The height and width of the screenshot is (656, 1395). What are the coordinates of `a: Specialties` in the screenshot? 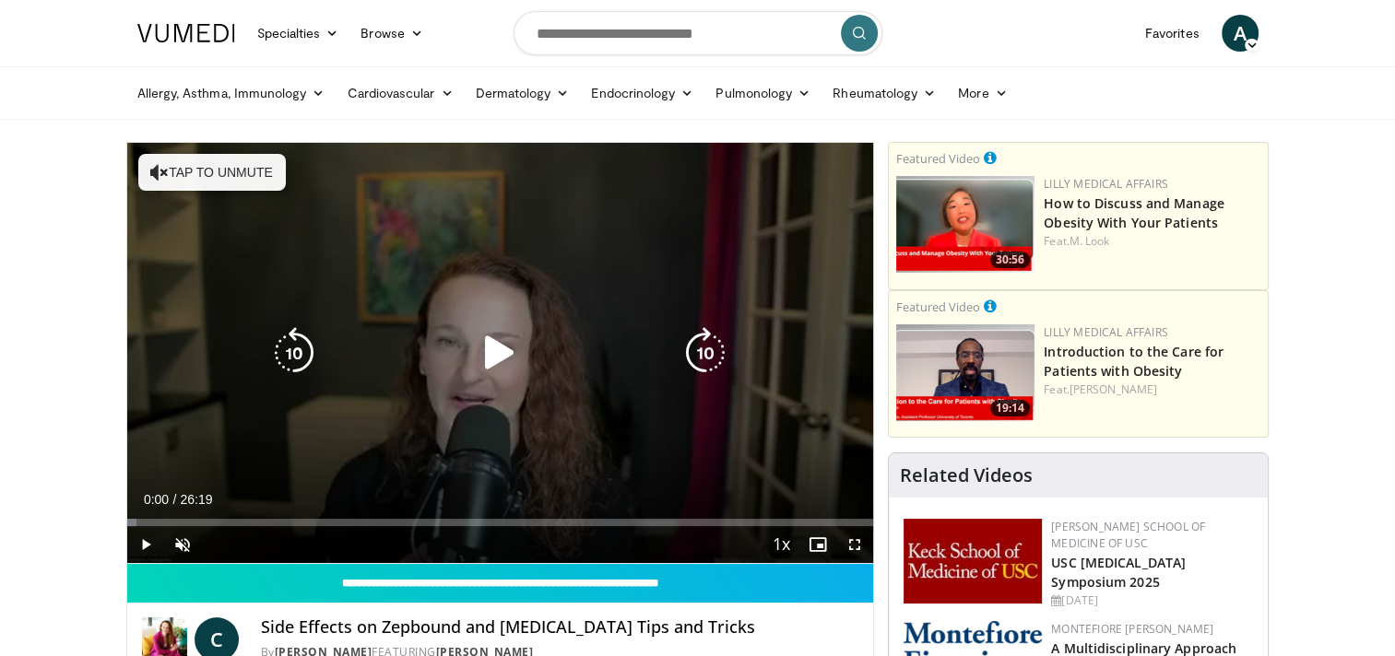 It's located at (298, 33).